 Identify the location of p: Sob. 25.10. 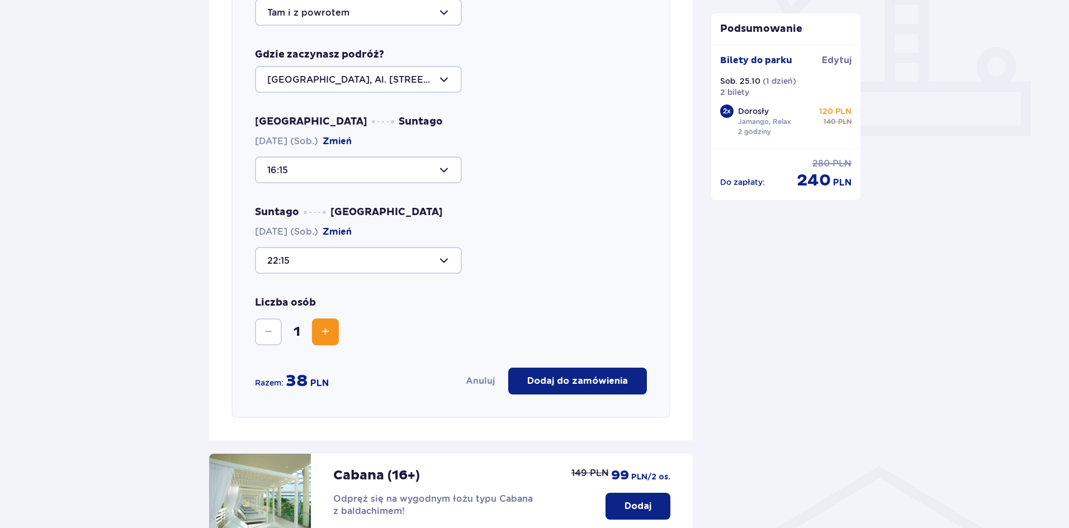
(740, 81).